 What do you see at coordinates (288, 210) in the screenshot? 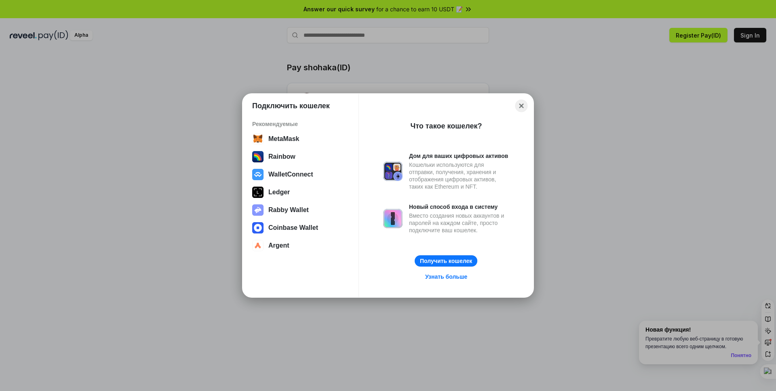
I see `div: Rabby Wallet` at bounding box center [288, 210].